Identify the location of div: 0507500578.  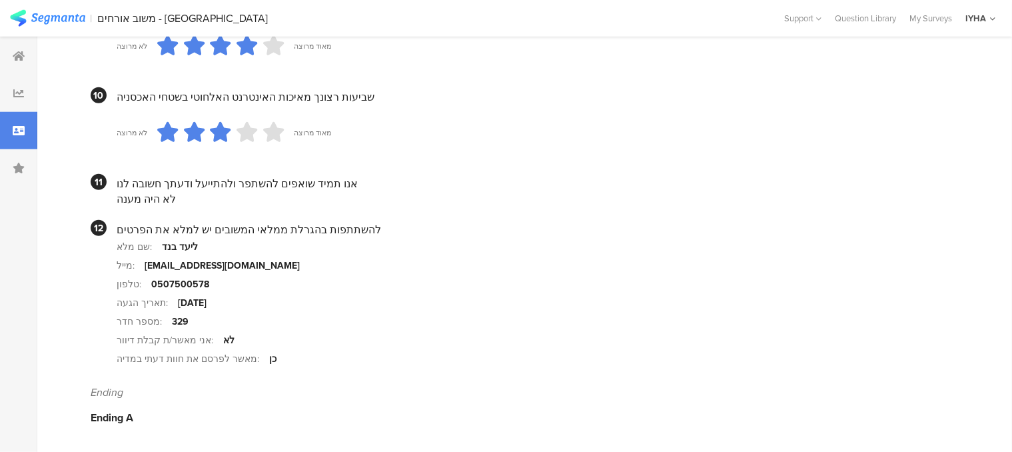
(180, 284).